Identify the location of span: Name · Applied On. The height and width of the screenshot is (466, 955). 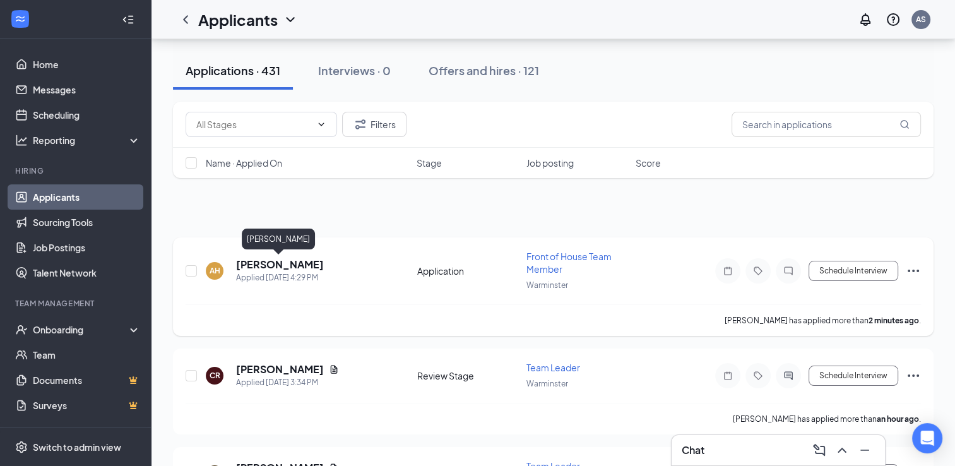
(244, 163).